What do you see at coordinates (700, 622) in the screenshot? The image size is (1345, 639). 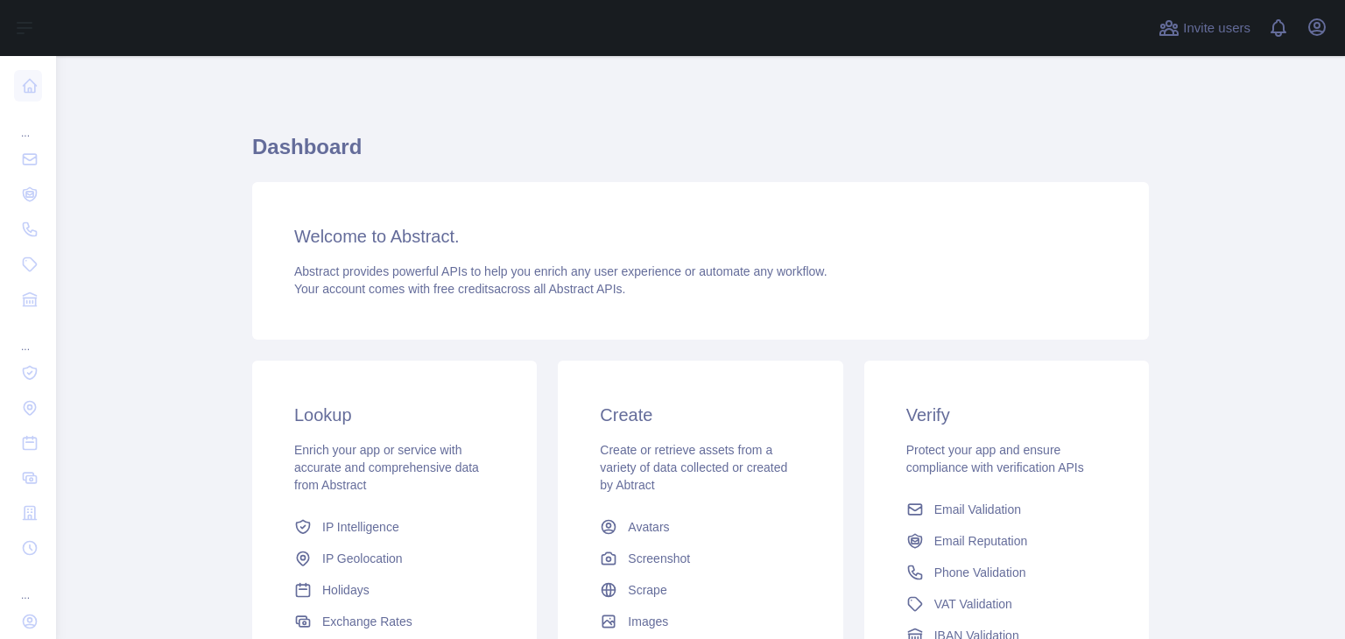 I see `a: Images` at bounding box center [700, 622].